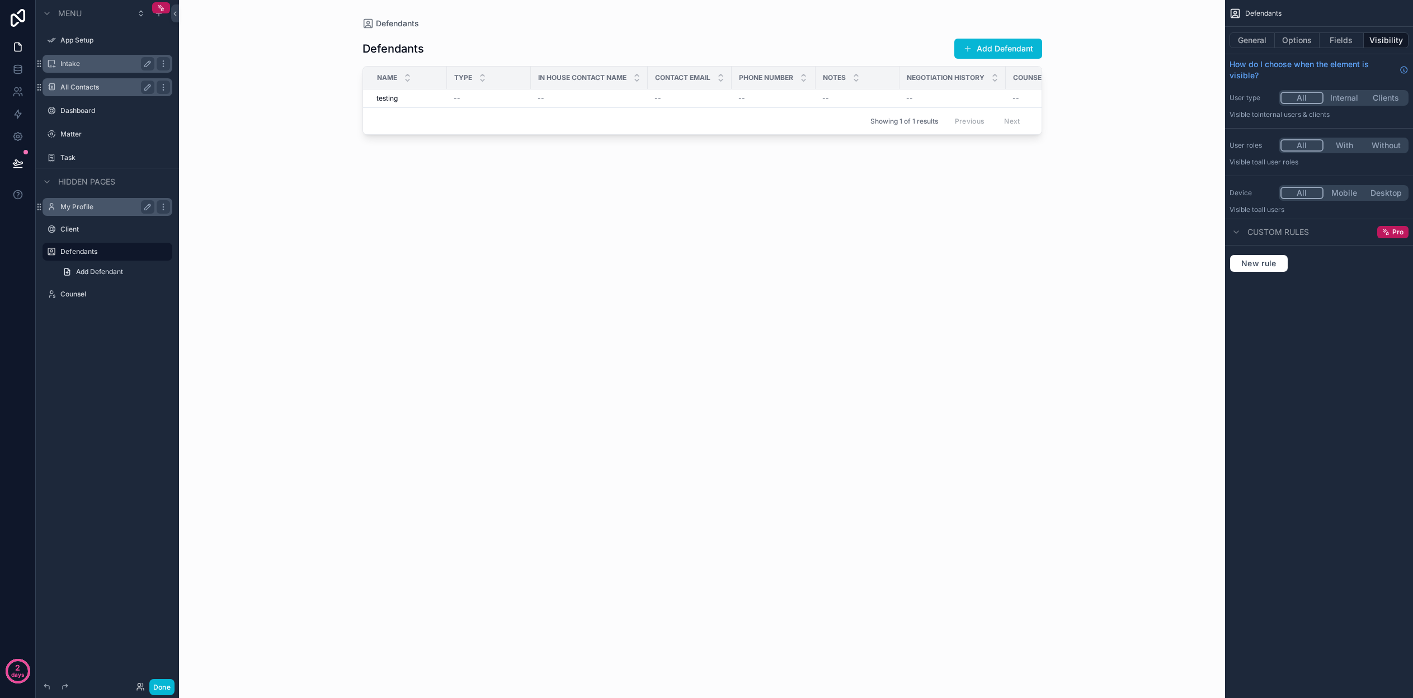 This screenshot has width=1413, height=698. Describe the element at coordinates (834, 78) in the screenshot. I see `span: Notes` at that location.